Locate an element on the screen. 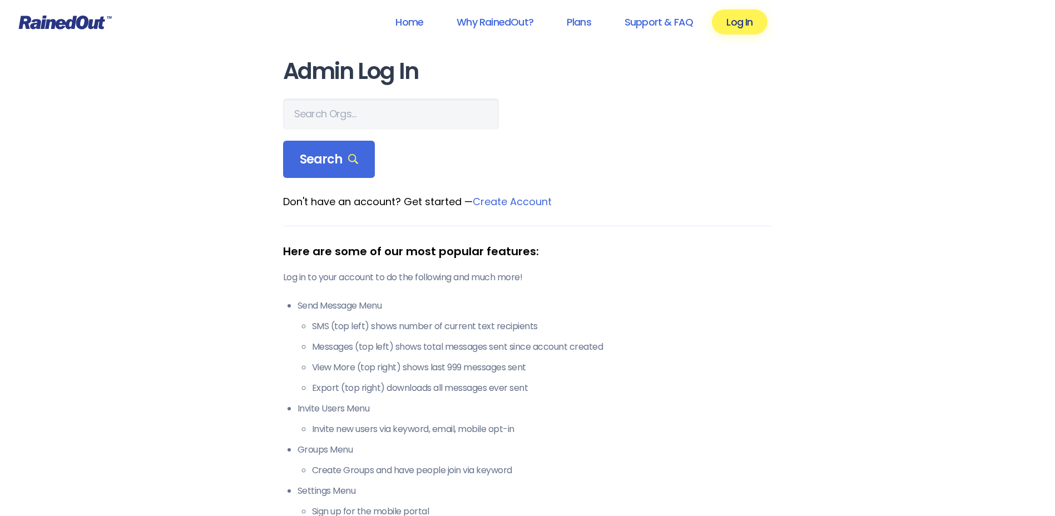 The image size is (1055, 516). span: Search is located at coordinates (329, 160).